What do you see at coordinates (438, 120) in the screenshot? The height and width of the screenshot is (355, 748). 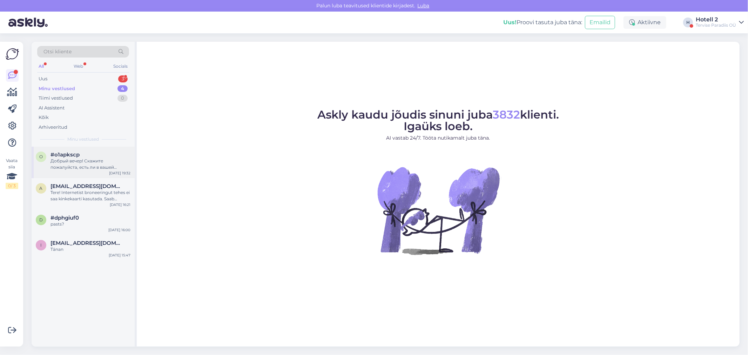 I see `span: Askly kaudu jõudis sinuni juba klienti. Igaüks loeb.` at bounding box center [438, 120].